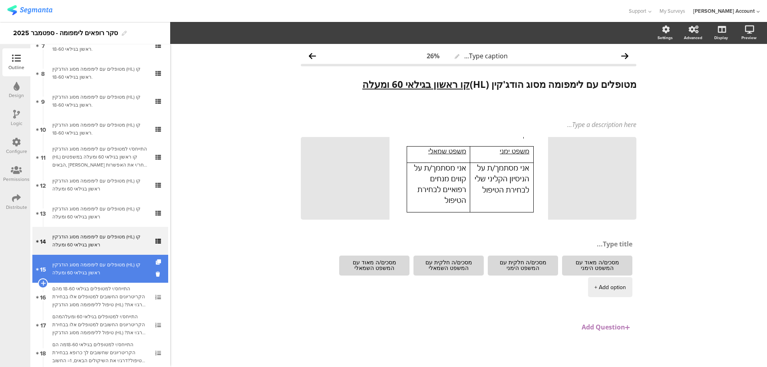 The width and height of the screenshot is (767, 367). Describe the element at coordinates (16, 95) in the screenshot. I see `div: Design` at that location.